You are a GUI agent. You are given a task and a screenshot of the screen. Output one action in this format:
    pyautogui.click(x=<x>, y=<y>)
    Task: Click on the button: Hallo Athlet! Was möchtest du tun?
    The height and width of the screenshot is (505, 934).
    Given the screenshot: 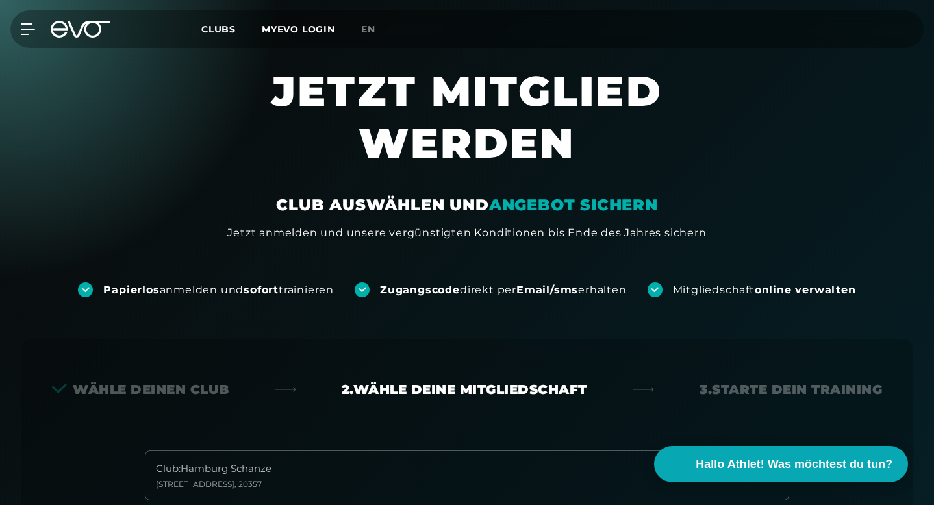 What is the action you would take?
    pyautogui.click(x=781, y=464)
    